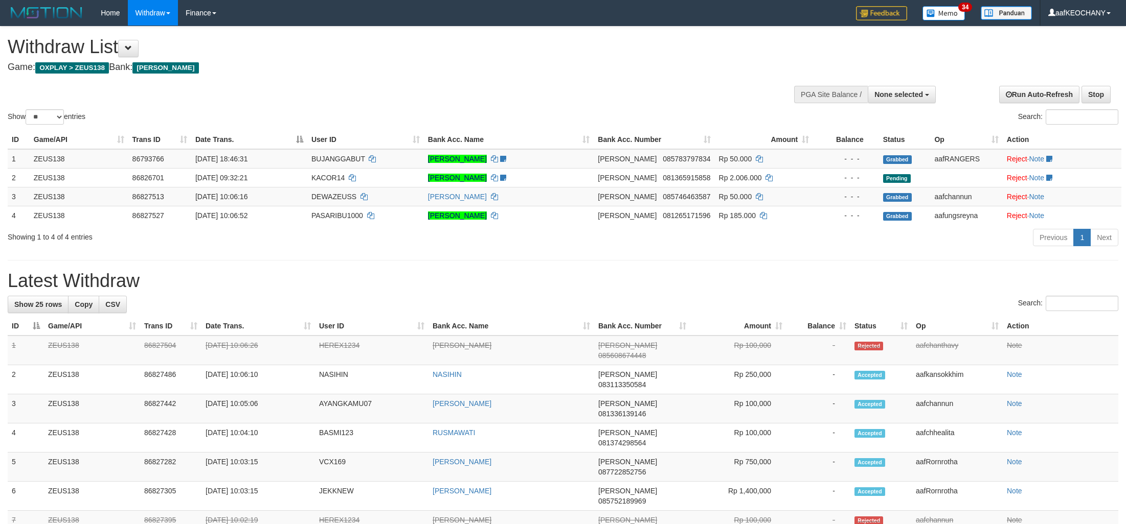  I want to click on span: Copy 085783797834 to clipboard, so click(686, 159).